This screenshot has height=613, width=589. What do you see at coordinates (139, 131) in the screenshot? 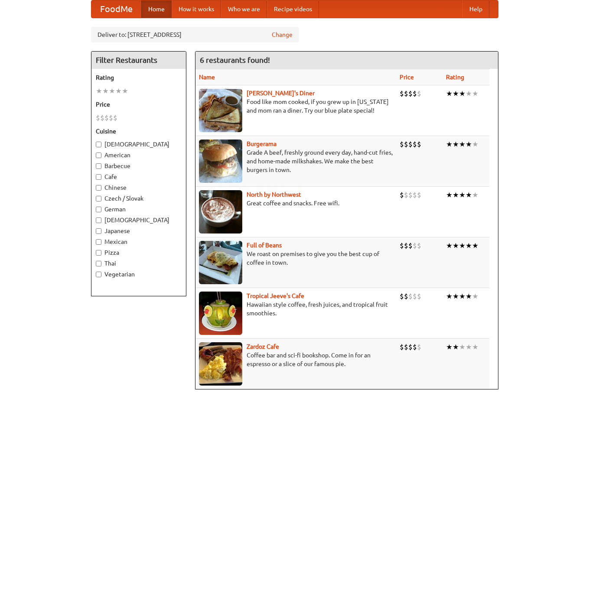
I see `h5: Cuisine` at bounding box center [139, 131].